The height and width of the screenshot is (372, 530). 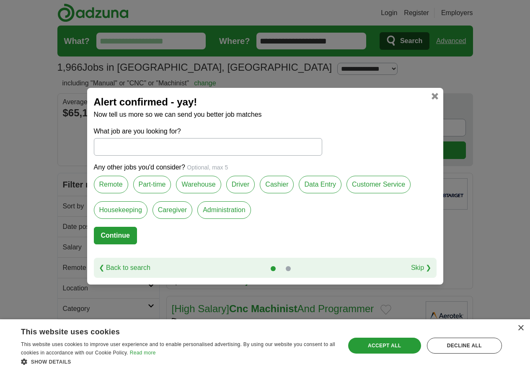 I want to click on span: Show details, so click(x=51, y=362).